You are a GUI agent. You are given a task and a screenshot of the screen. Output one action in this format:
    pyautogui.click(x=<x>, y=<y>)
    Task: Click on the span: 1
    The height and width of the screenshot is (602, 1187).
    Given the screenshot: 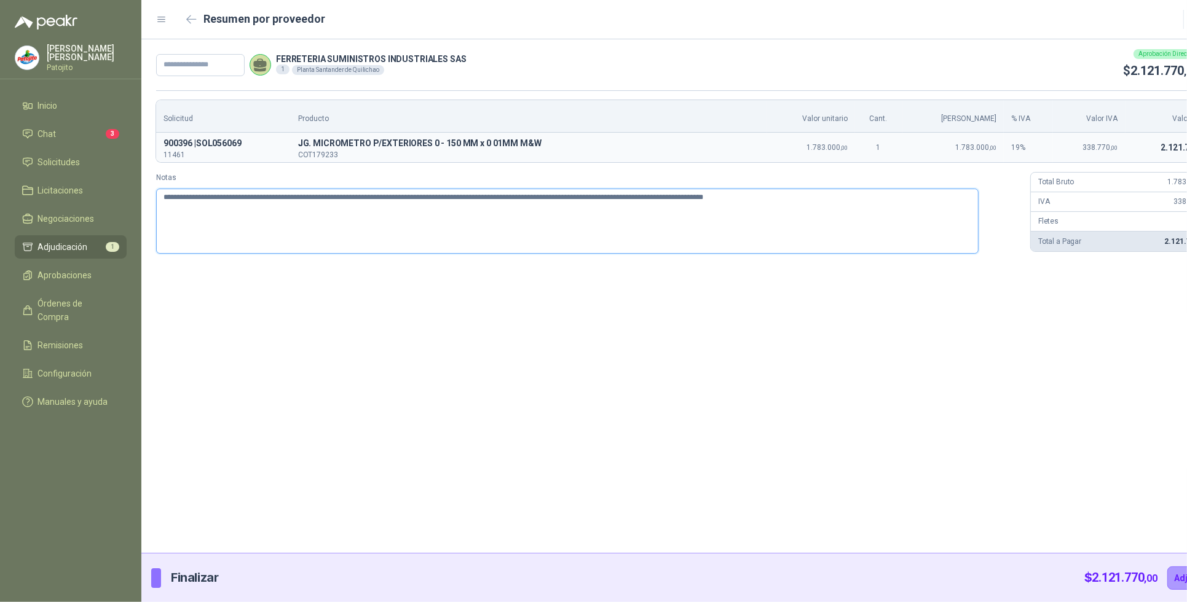 What is the action you would take?
    pyautogui.click(x=112, y=247)
    